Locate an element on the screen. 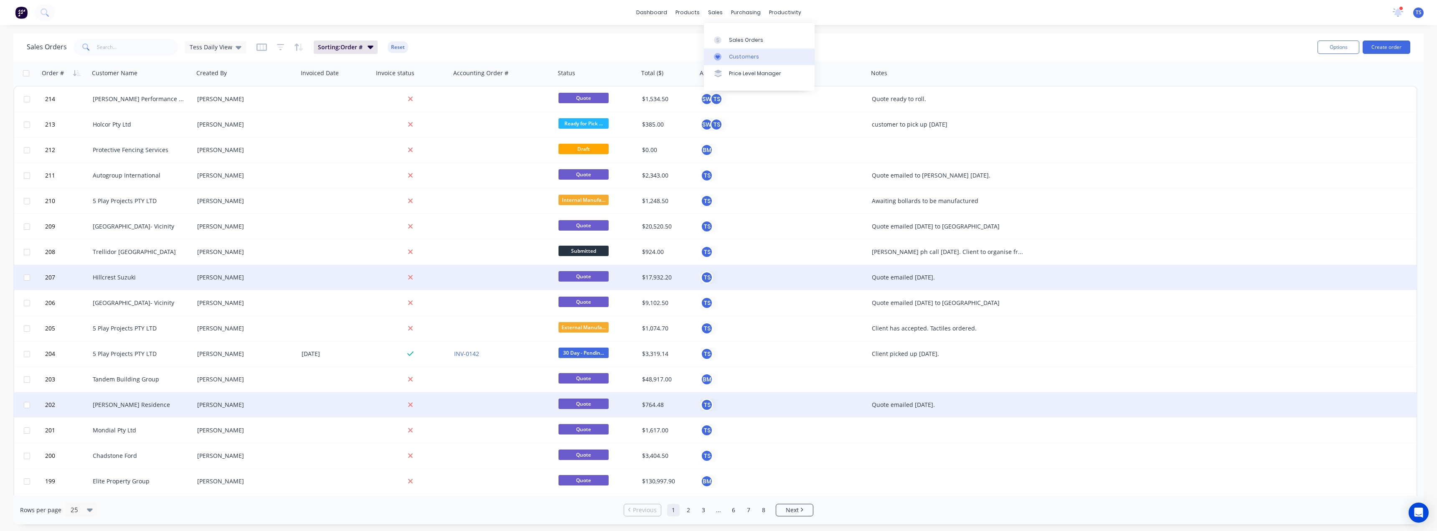  button: SWTS is located at coordinates (711, 99).